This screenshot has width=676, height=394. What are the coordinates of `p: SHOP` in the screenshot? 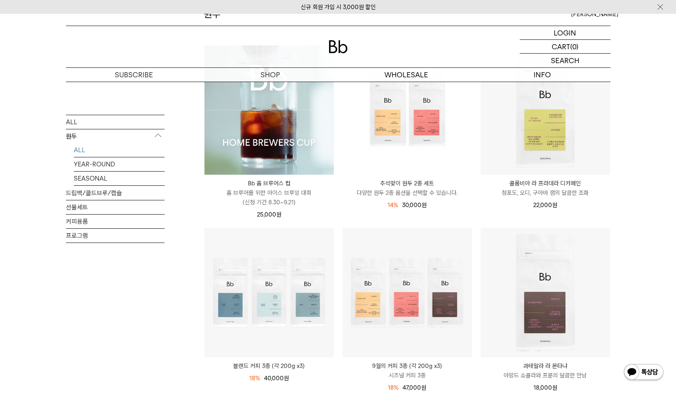 It's located at (270, 75).